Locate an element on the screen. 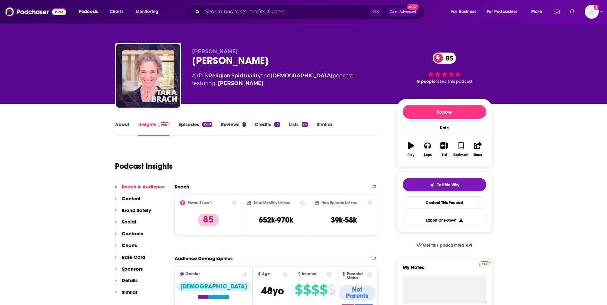 This screenshot has height=305, width=607. button: Similar is located at coordinates (126, 295).